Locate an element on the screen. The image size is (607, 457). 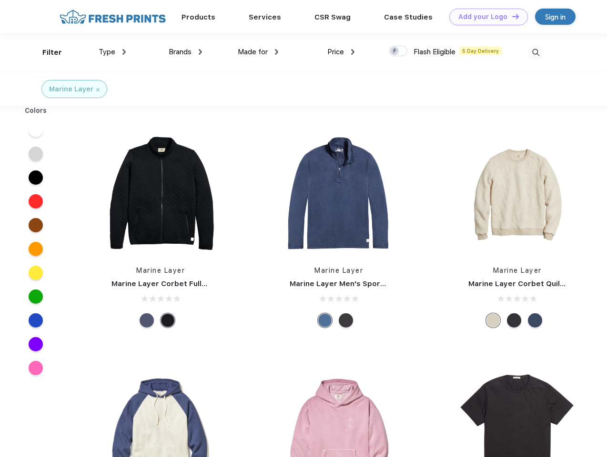
div: Navy Heather is located at coordinates (535, 321).